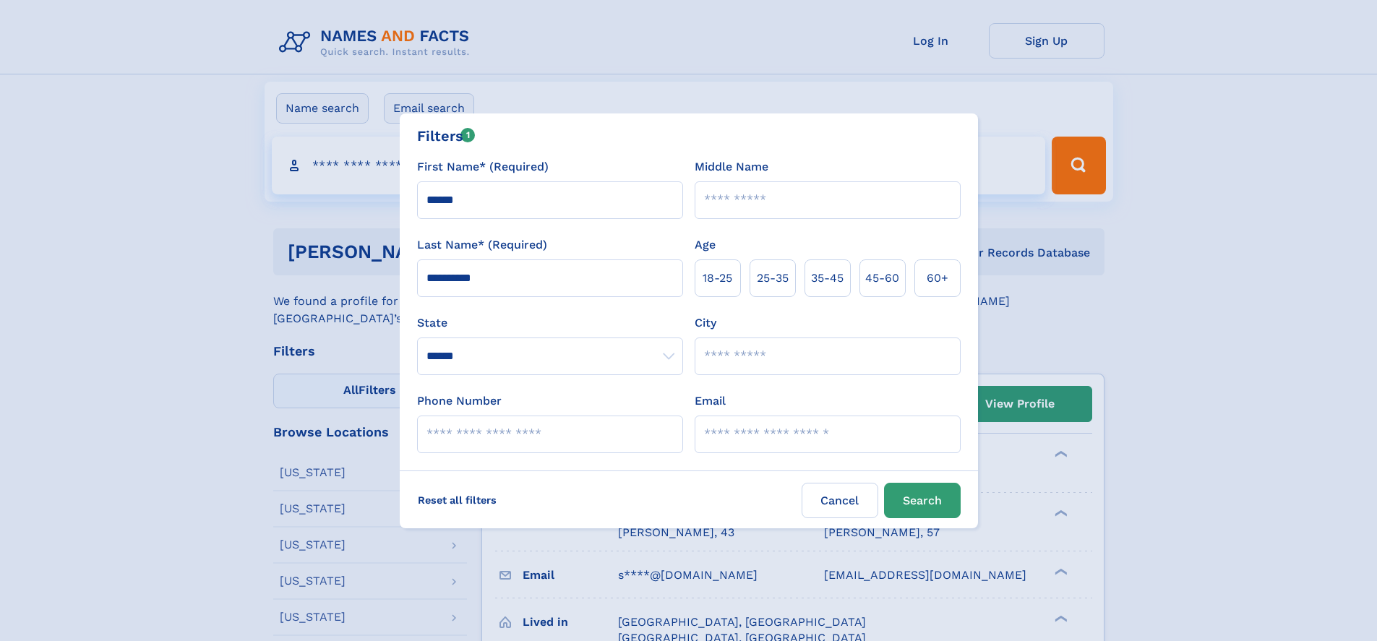 This screenshot has width=1377, height=641. Describe the element at coordinates (710, 401) in the screenshot. I see `label: Email` at that location.